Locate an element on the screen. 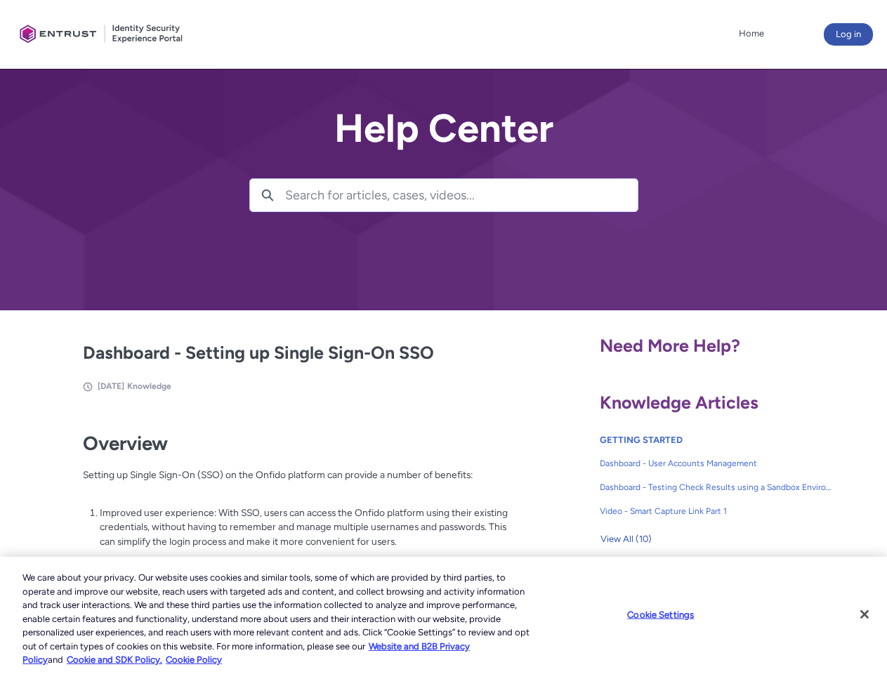 This screenshot has height=674, width=887. div: We care about your privacy. Our website uses cookies and similar tools, some of which are provide... is located at coordinates (277, 619).